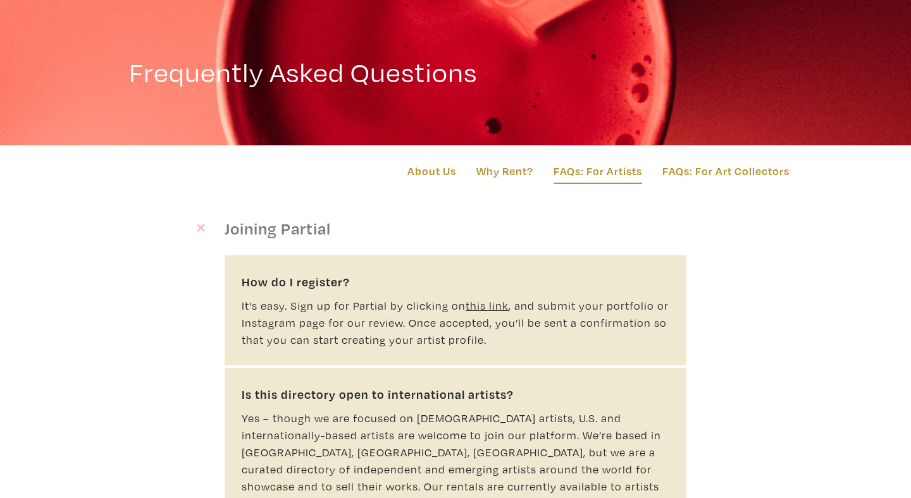 The image size is (911, 498). What do you see at coordinates (487, 306) in the screenshot?
I see `u: this link` at bounding box center [487, 306].